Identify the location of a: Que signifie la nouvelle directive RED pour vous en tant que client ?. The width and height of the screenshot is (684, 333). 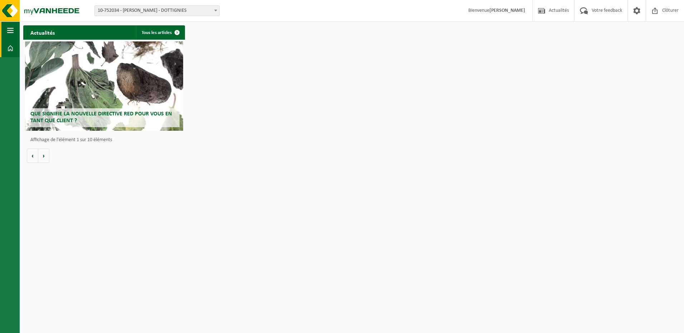
(104, 86).